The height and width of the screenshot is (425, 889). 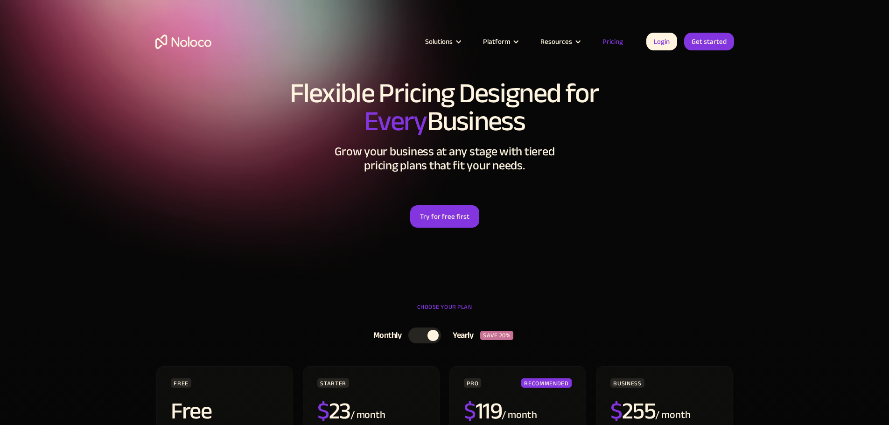 I want to click on div: RECOMMENDED, so click(x=546, y=383).